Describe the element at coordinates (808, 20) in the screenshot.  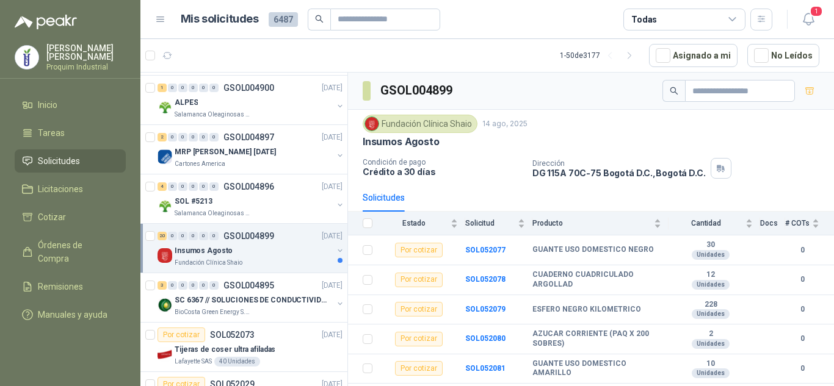
I see `button: 1` at that location.